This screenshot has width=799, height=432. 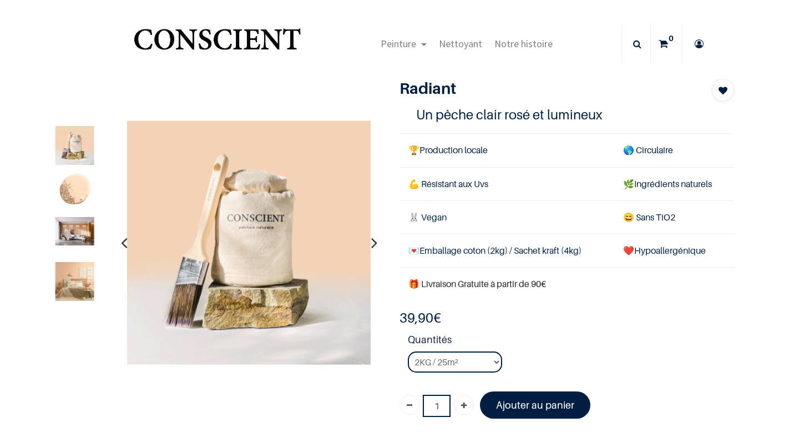 I want to click on td: Emballage coton (2kg) / Sachet kraft (4kg), so click(x=507, y=250).